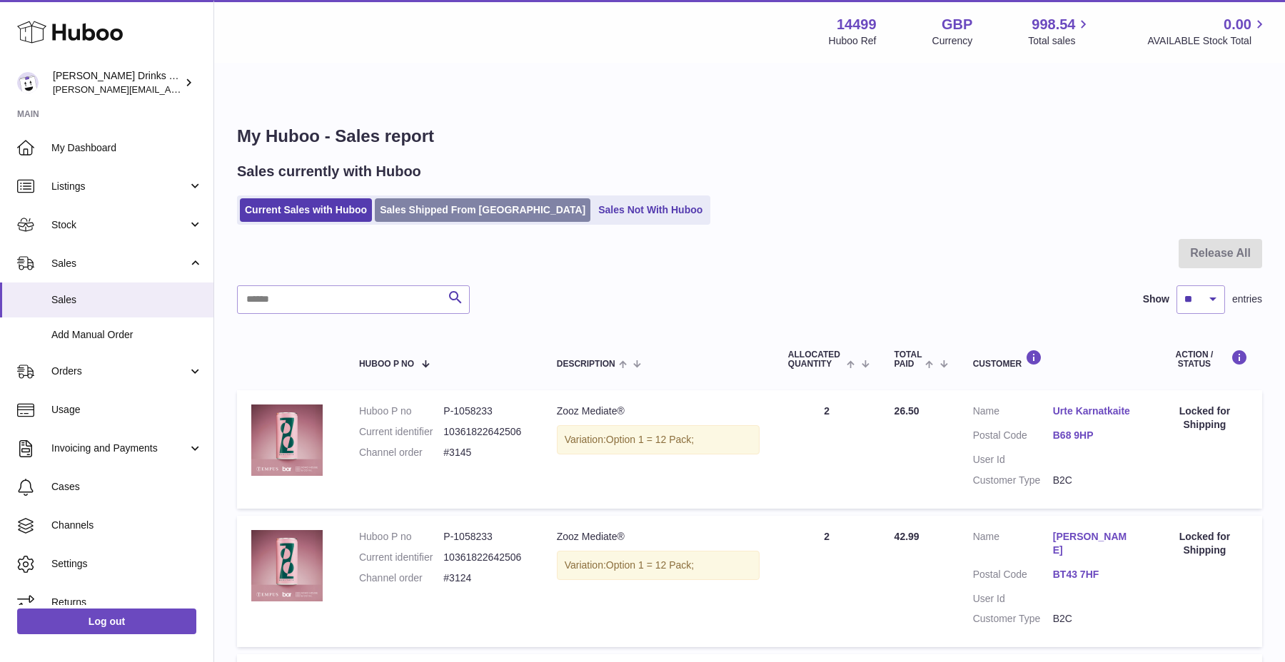 The height and width of the screenshot is (662, 1285). I want to click on div: Huboo Ref, so click(852, 41).